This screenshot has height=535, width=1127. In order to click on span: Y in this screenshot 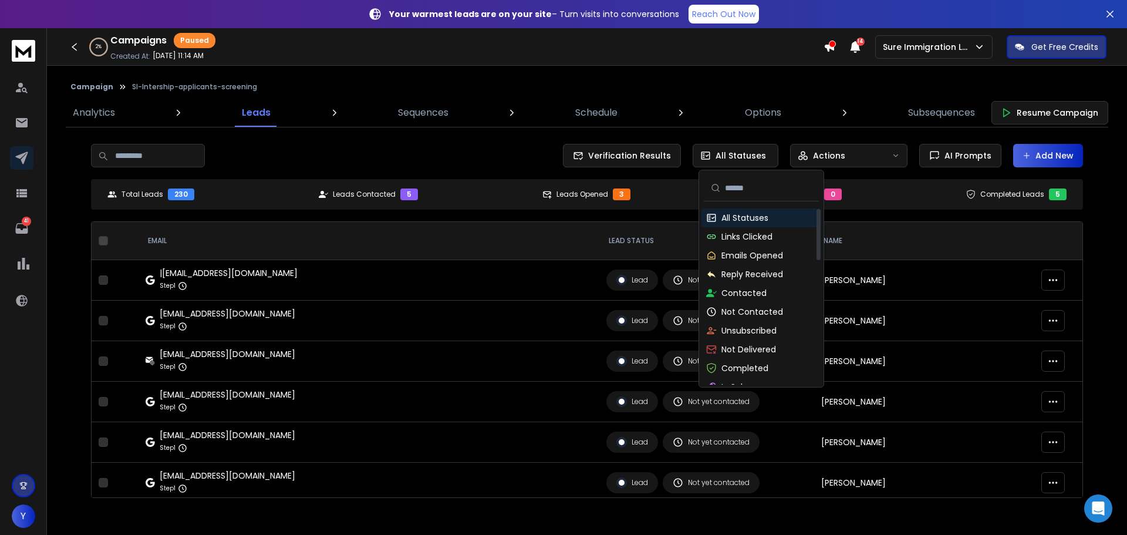, I will do `click(23, 516)`.